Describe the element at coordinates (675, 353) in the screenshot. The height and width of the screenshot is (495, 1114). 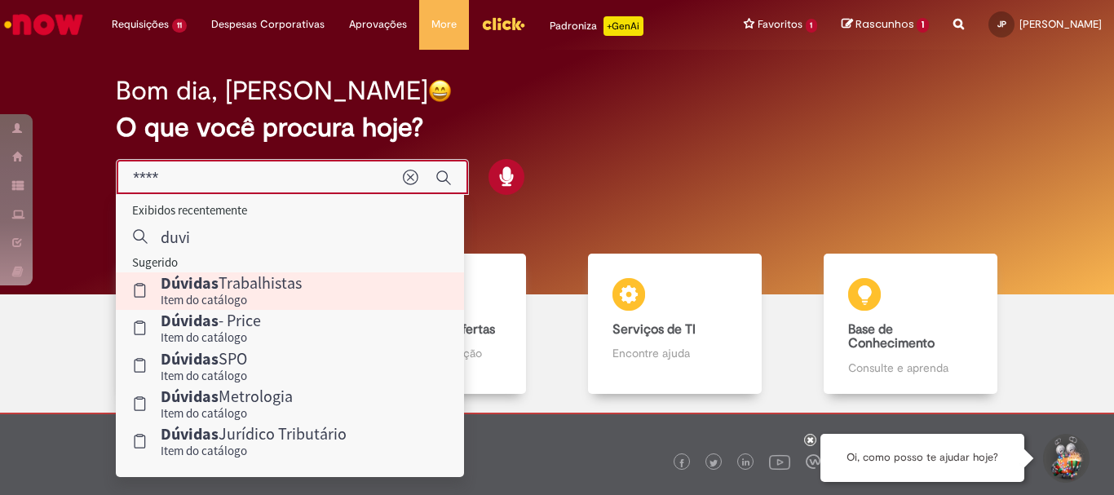
I see `p: Encontre ajuda` at that location.